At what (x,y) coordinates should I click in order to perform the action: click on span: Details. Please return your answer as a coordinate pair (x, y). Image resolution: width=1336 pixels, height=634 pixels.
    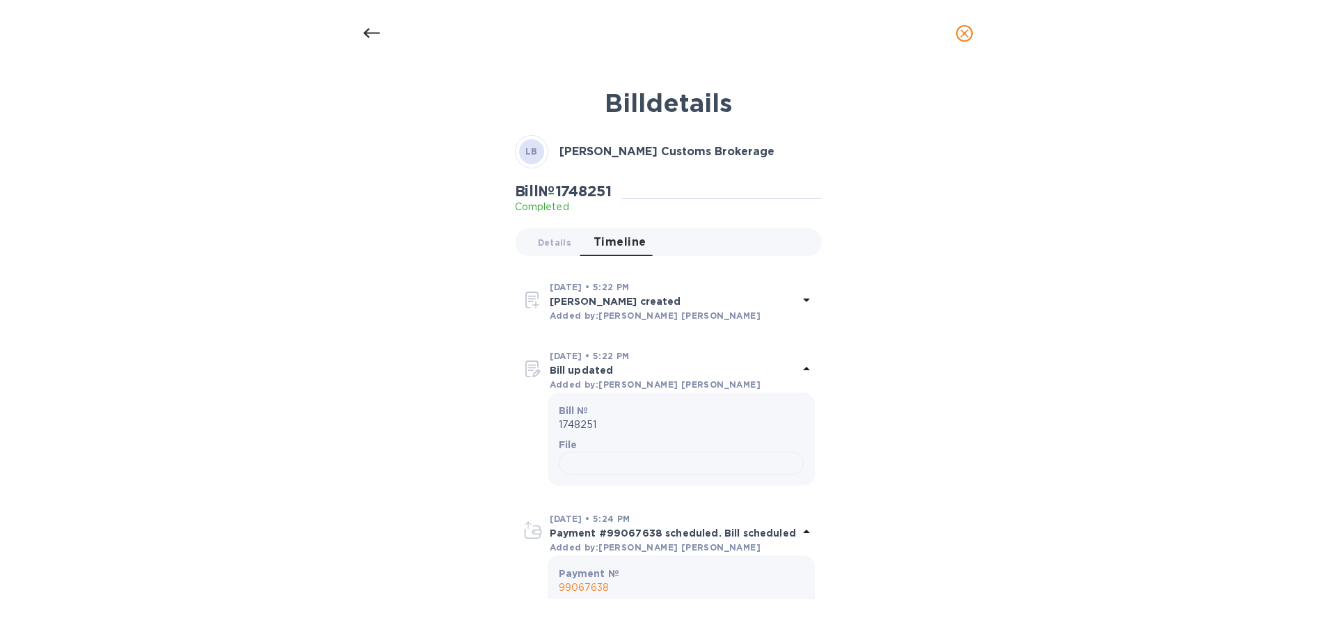
    Looking at the image, I should click on (554, 242).